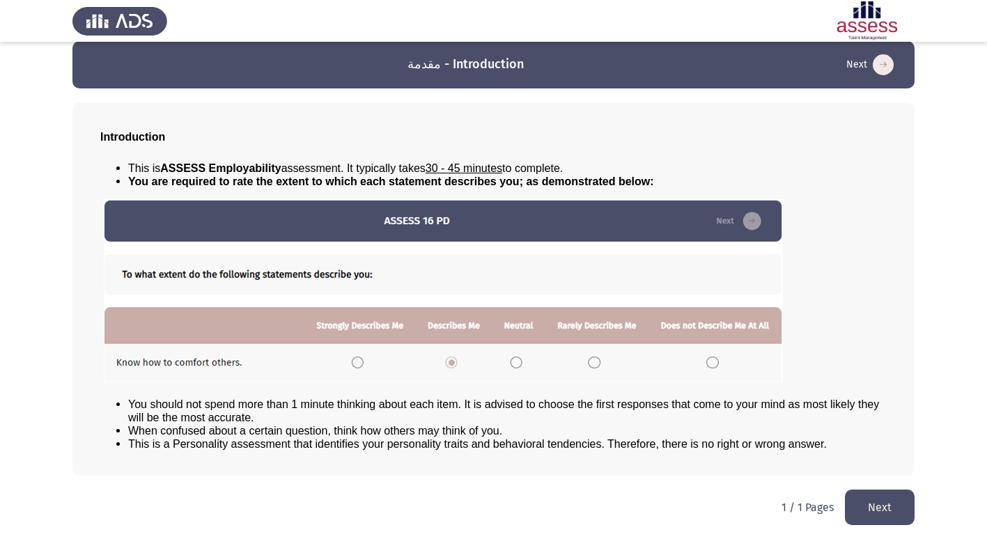 This screenshot has height=539, width=987. What do you see at coordinates (391, 181) in the screenshot?
I see `span: You are required to rate the extent to which each statement describes you; as demonstrated below:` at bounding box center [391, 181].